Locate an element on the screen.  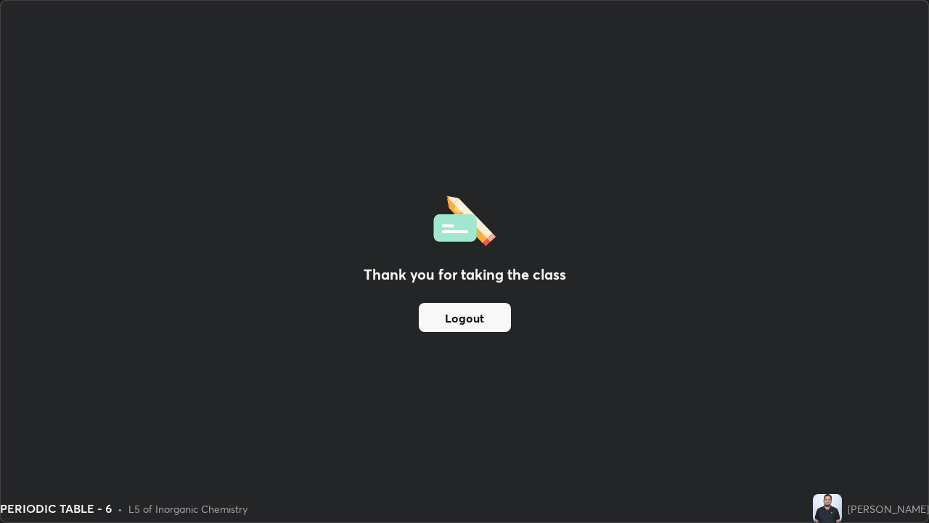
button: Logout is located at coordinates (465, 317).